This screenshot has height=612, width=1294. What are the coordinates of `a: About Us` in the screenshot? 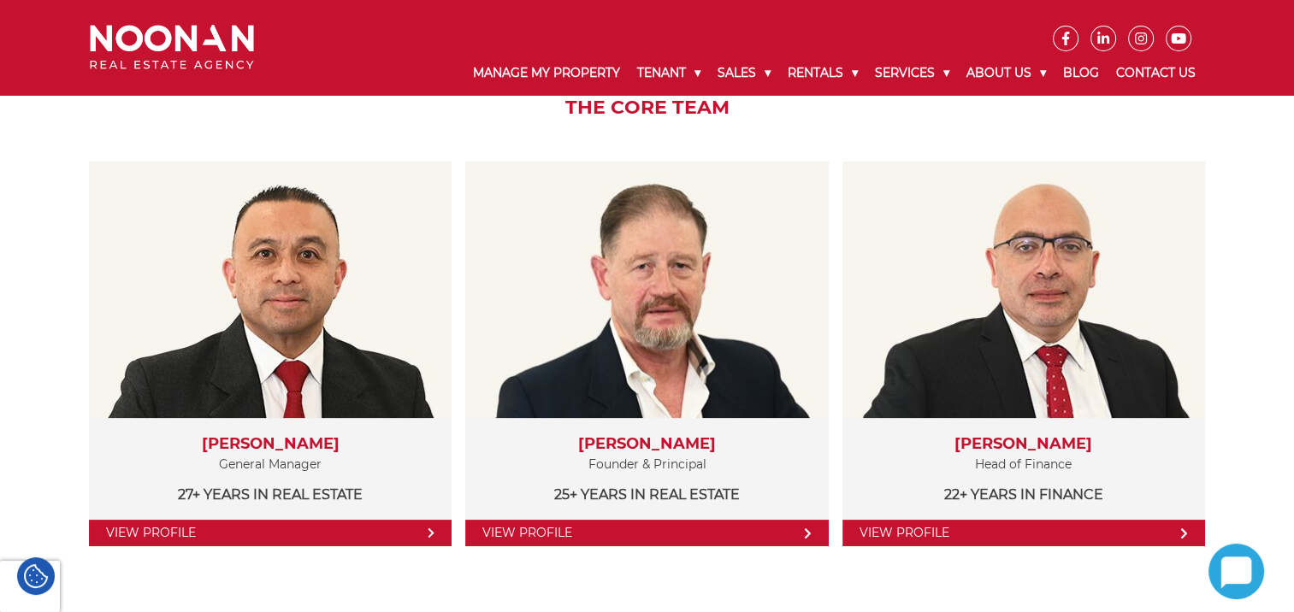 It's located at (1006, 73).